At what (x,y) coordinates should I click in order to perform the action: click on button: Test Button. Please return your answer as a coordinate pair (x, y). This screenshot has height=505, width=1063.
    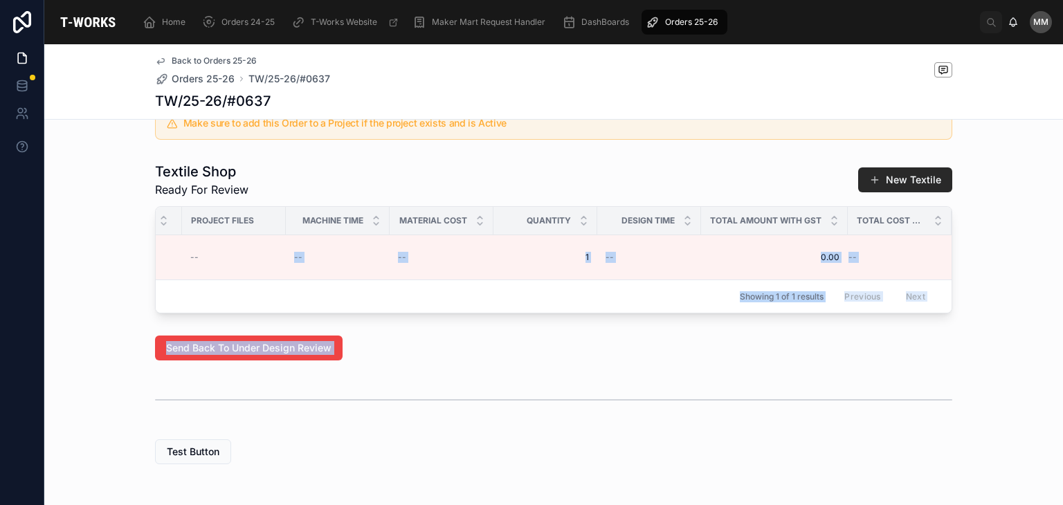
    Looking at the image, I should click on (193, 452).